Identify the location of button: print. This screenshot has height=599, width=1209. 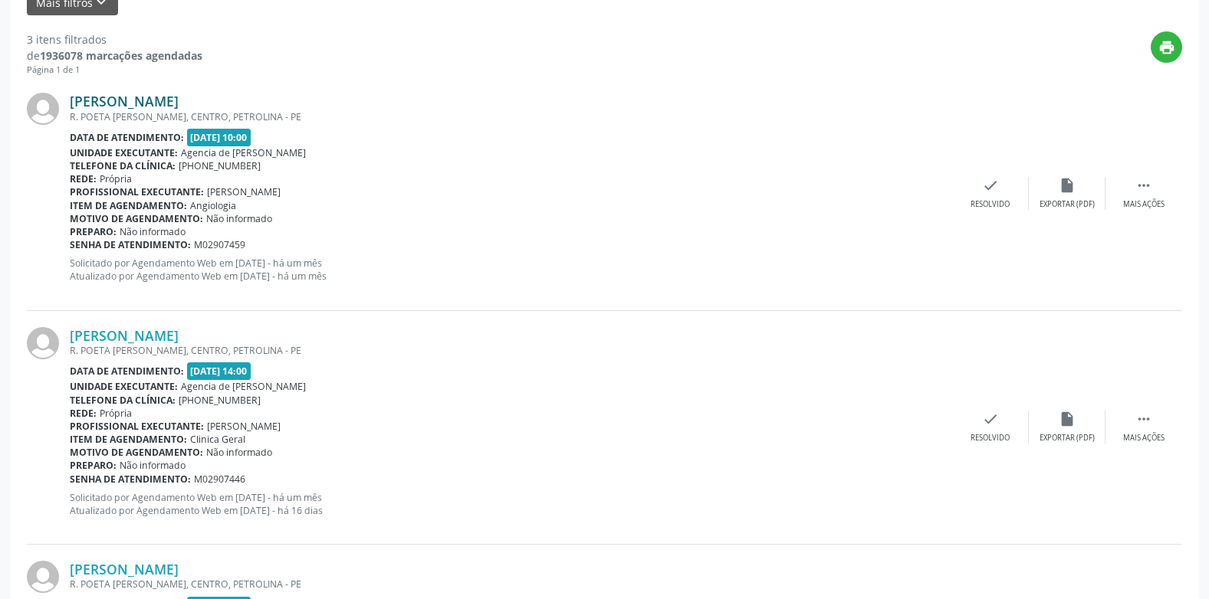
(1166, 47).